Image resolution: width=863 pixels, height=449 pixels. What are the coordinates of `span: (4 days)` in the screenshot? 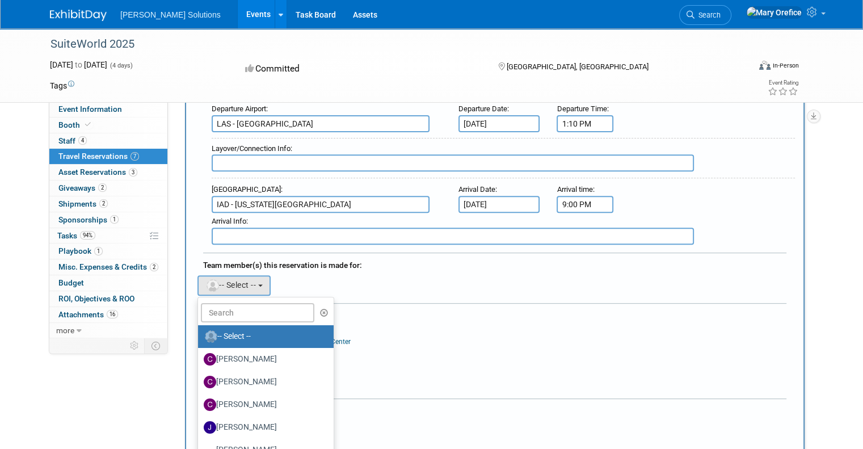 It's located at (121, 65).